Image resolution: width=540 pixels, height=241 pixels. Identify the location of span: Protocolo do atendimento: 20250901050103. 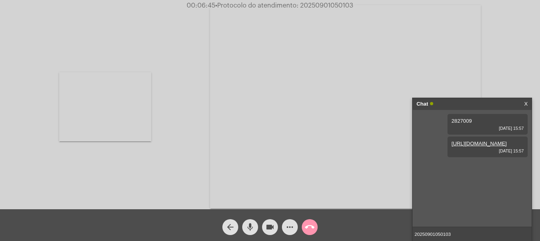
(284, 6).